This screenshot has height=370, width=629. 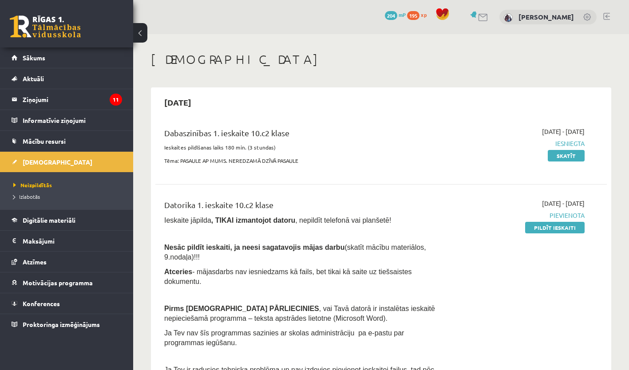 I want to click on p: Tēma: PASAULE AP MUMS. NEREDZAMĀ DZĪVĀ PASAULE, so click(x=302, y=161).